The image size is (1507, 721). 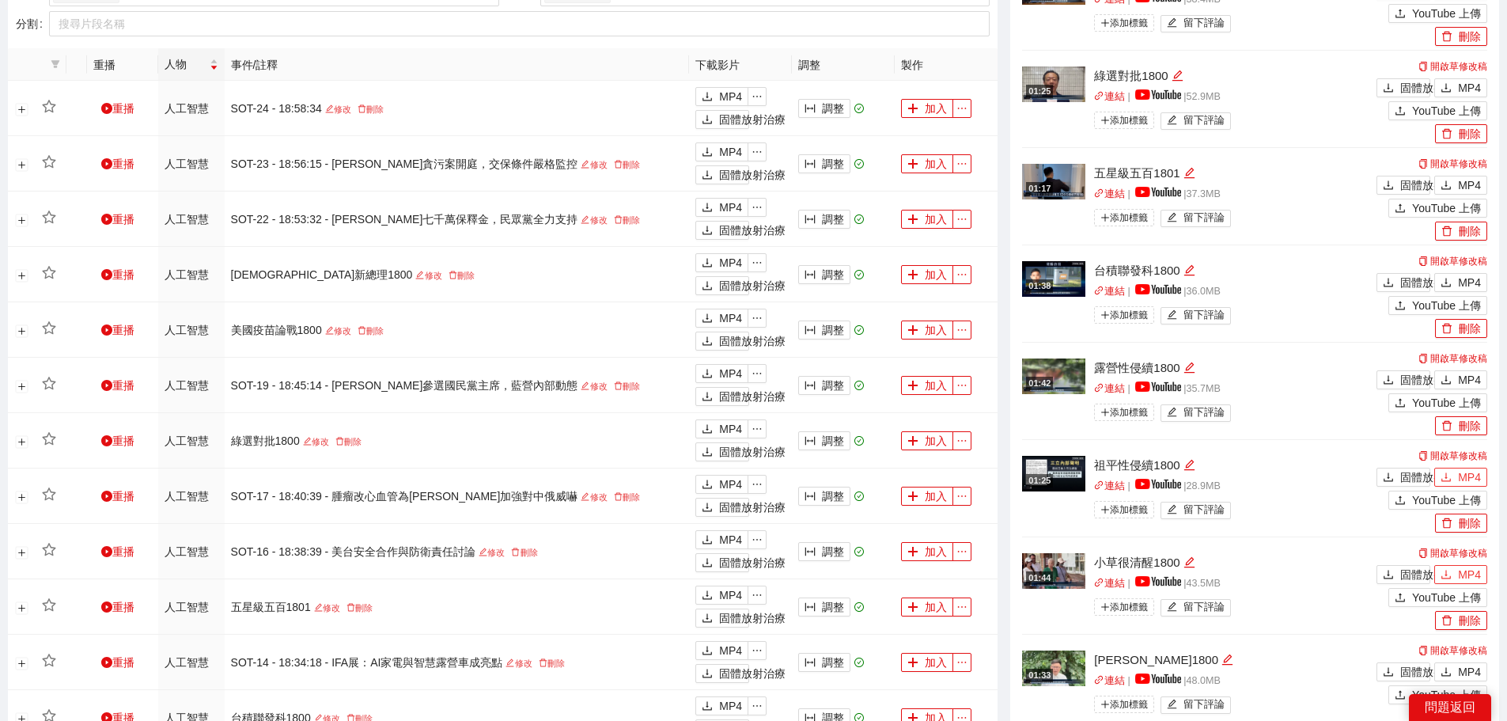 I want to click on span: 篩選, so click(x=55, y=64).